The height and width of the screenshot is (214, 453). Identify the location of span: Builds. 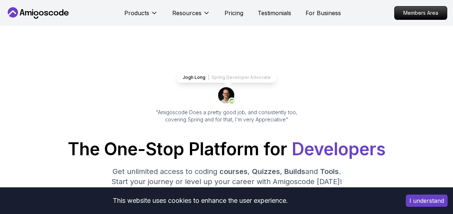
(295, 172).